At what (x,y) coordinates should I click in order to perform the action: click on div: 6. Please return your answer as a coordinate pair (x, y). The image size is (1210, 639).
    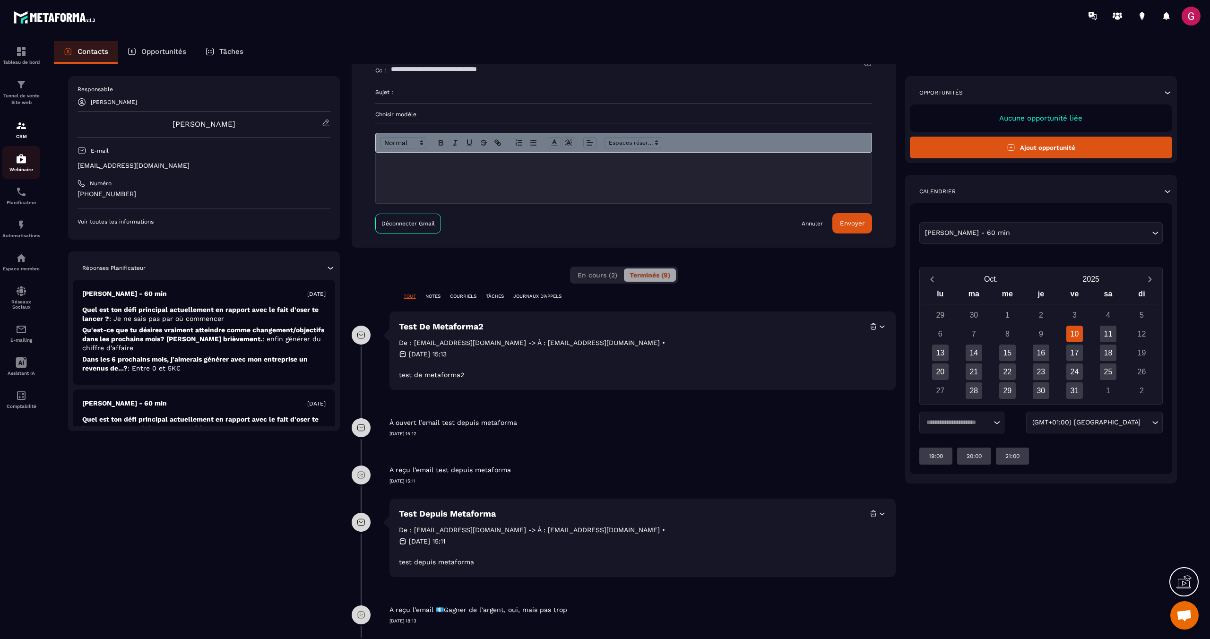
    Looking at the image, I should click on (940, 334).